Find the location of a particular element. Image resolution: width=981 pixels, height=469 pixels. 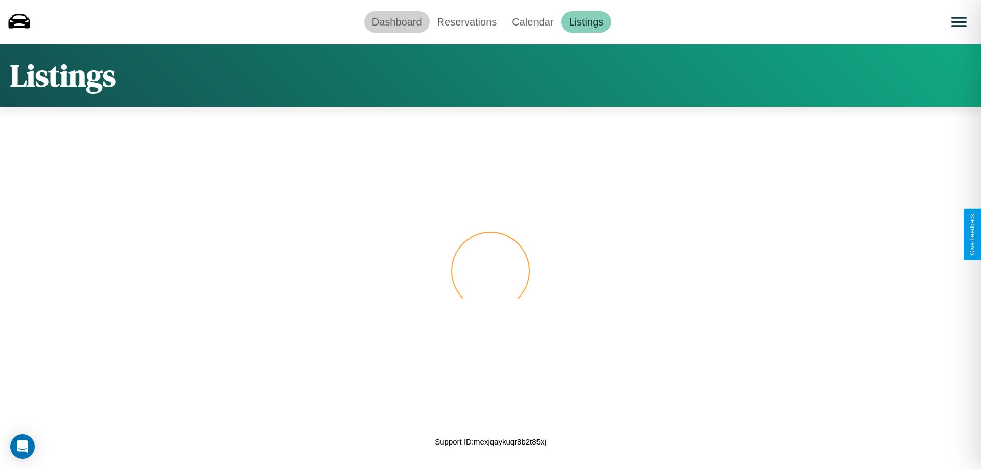

p: Support ID: mexjqaykuqr8b2t85xj is located at coordinates (490, 442).